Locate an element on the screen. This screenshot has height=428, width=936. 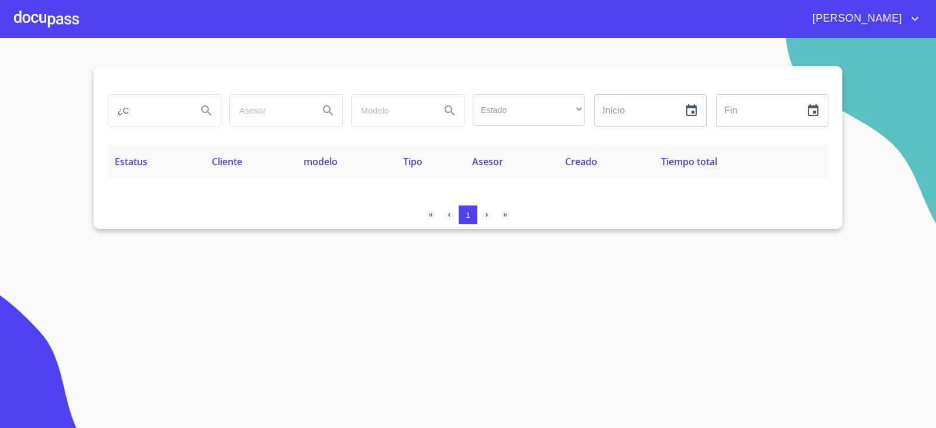
span: Creado is located at coordinates (581, 161).